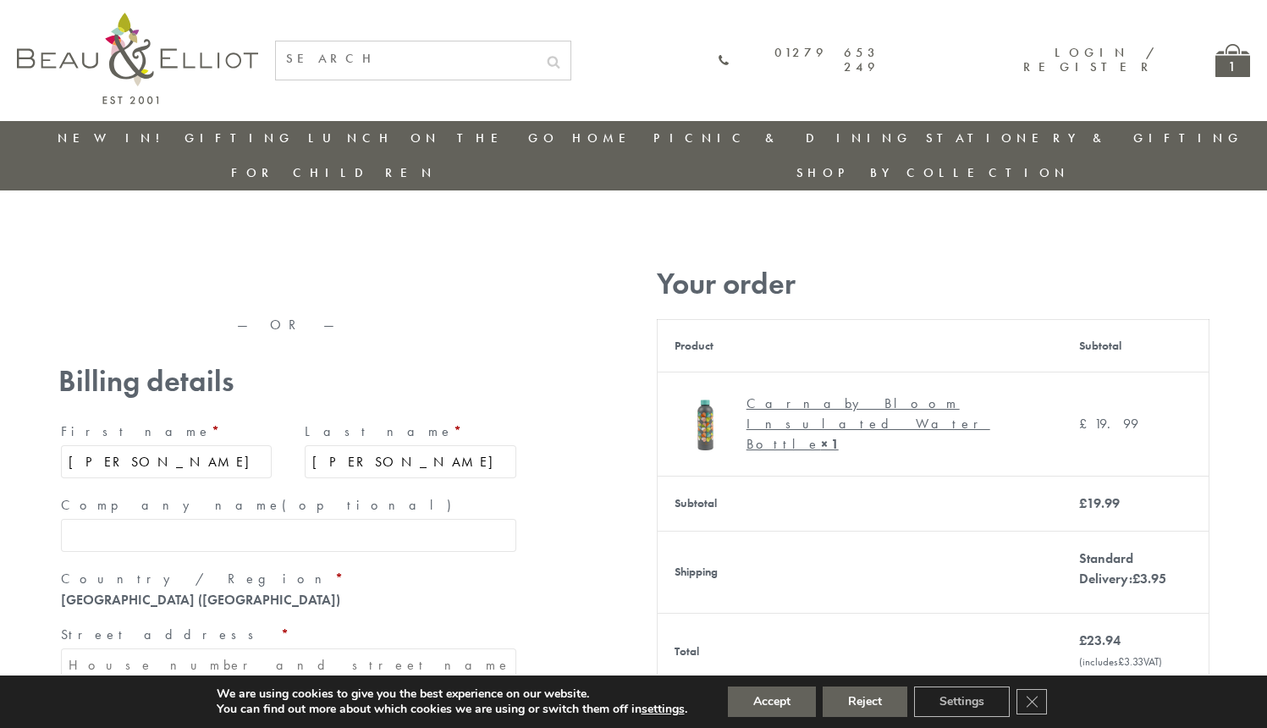 The height and width of the screenshot is (728, 1267). What do you see at coordinates (783, 138) in the screenshot?
I see `a: Picnic & Dining` at bounding box center [783, 138].